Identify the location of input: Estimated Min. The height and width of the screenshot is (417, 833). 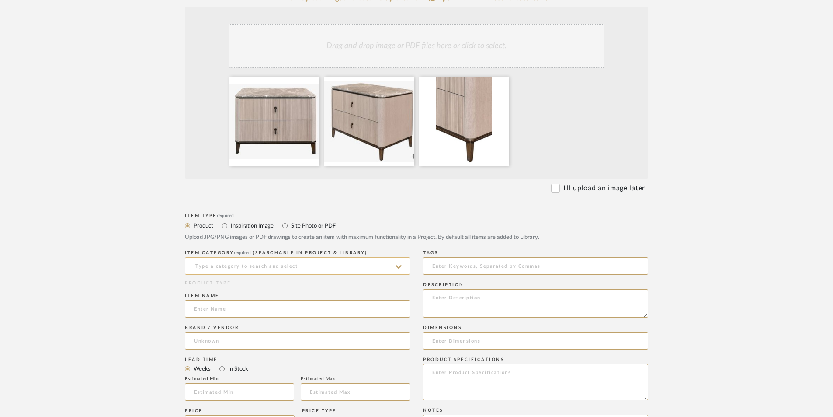
(240, 392).